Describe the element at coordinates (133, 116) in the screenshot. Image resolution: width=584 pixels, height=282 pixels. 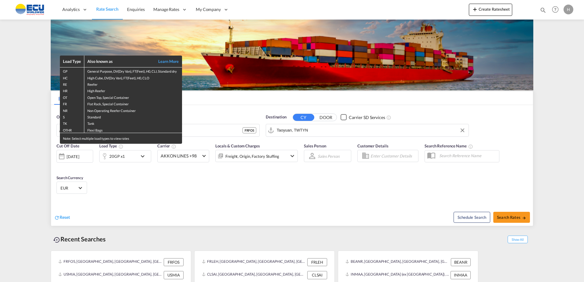
I see `td: Standard` at that location.